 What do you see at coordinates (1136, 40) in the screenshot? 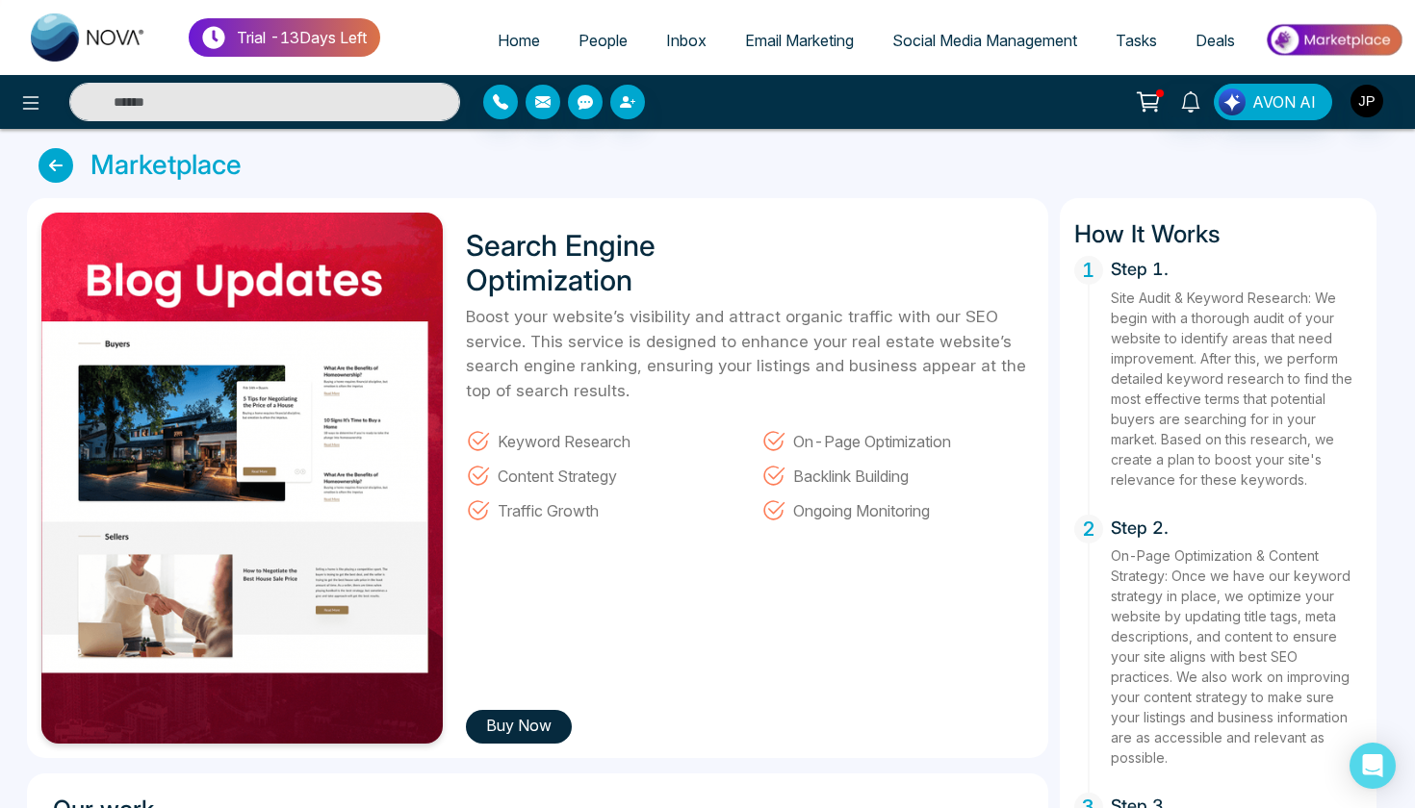
I see `a: Tasks` at bounding box center [1136, 40].